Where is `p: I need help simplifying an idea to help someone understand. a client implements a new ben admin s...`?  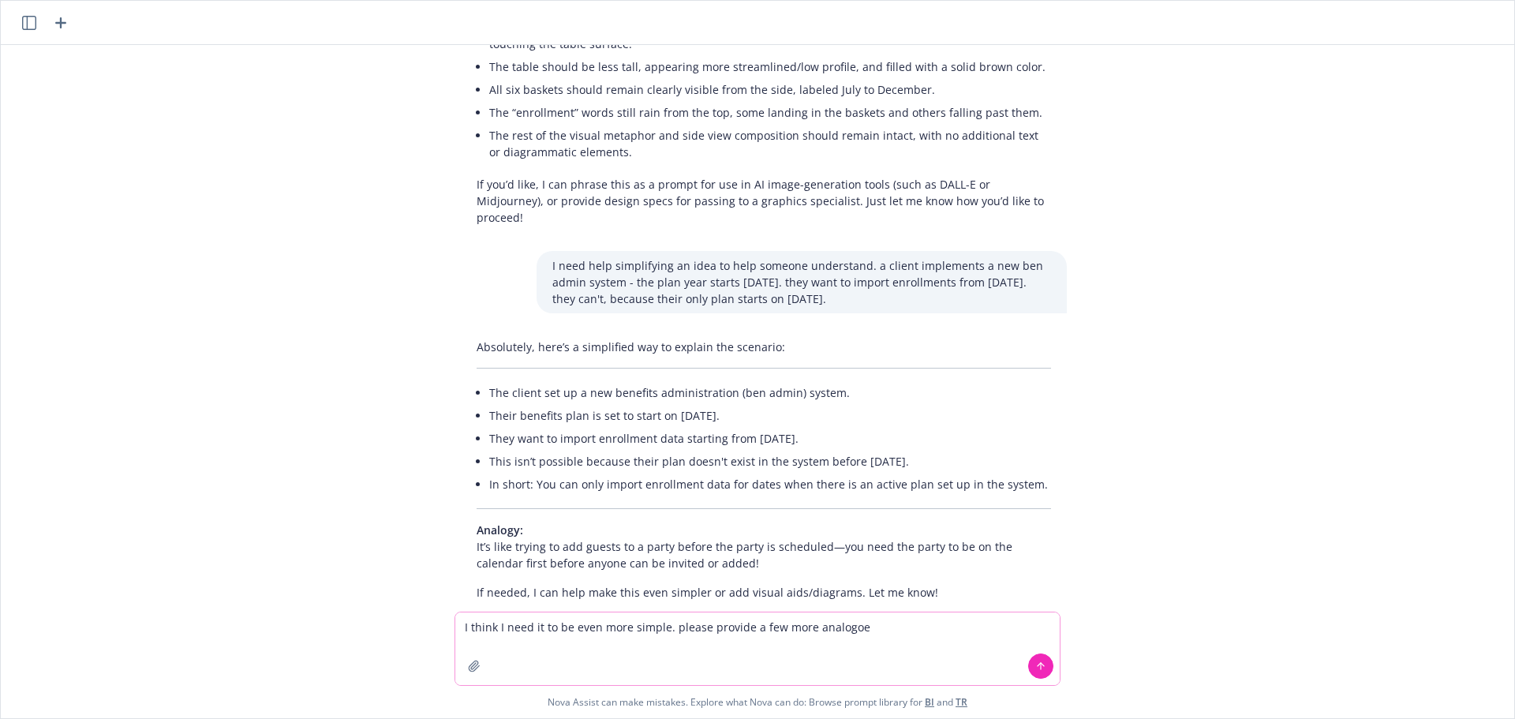
p: I need help simplifying an idea to help someone understand. a client implements a new ben admin s... is located at coordinates (802, 282).